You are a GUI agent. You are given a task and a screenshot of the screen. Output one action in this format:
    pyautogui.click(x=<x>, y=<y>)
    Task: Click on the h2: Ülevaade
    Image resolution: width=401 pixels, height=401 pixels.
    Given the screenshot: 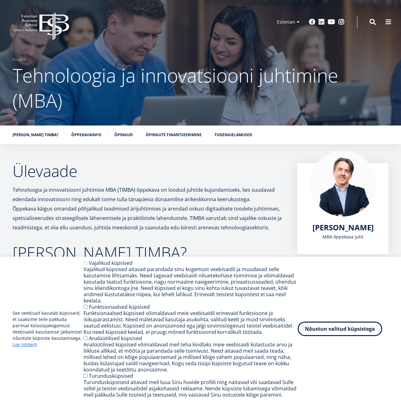 What is the action you would take?
    pyautogui.click(x=149, y=171)
    